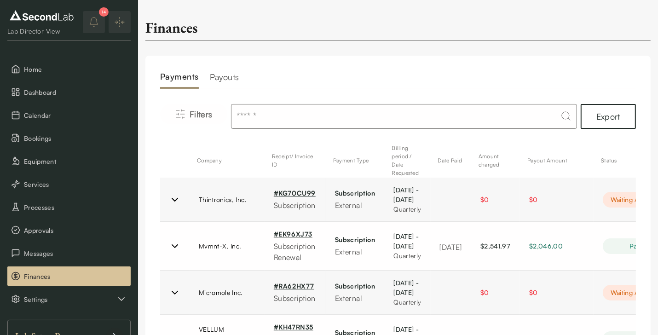 Image resolution: width=658 pixels, height=335 pixels. What do you see at coordinates (557, 161) in the screenshot?
I see `th: Payout Amount` at bounding box center [557, 161].